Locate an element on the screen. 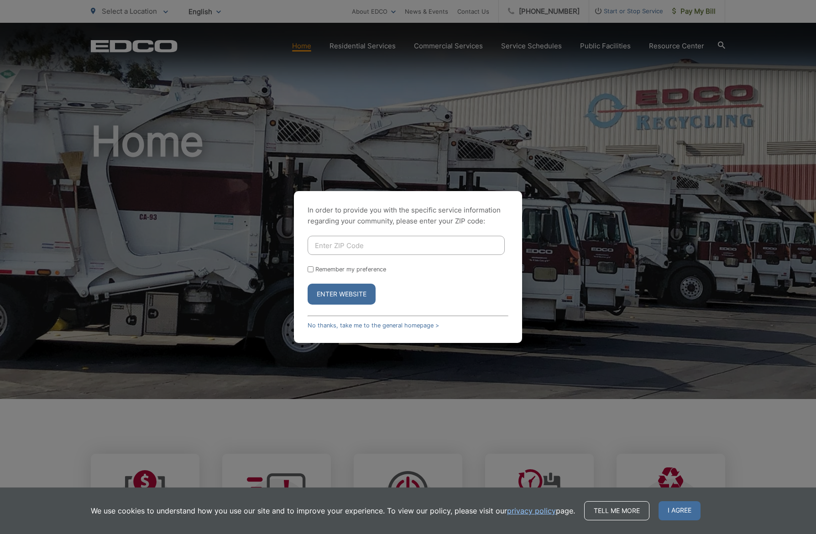 The image size is (816, 534). input: Enter ZIP Code is located at coordinates (406, 245).